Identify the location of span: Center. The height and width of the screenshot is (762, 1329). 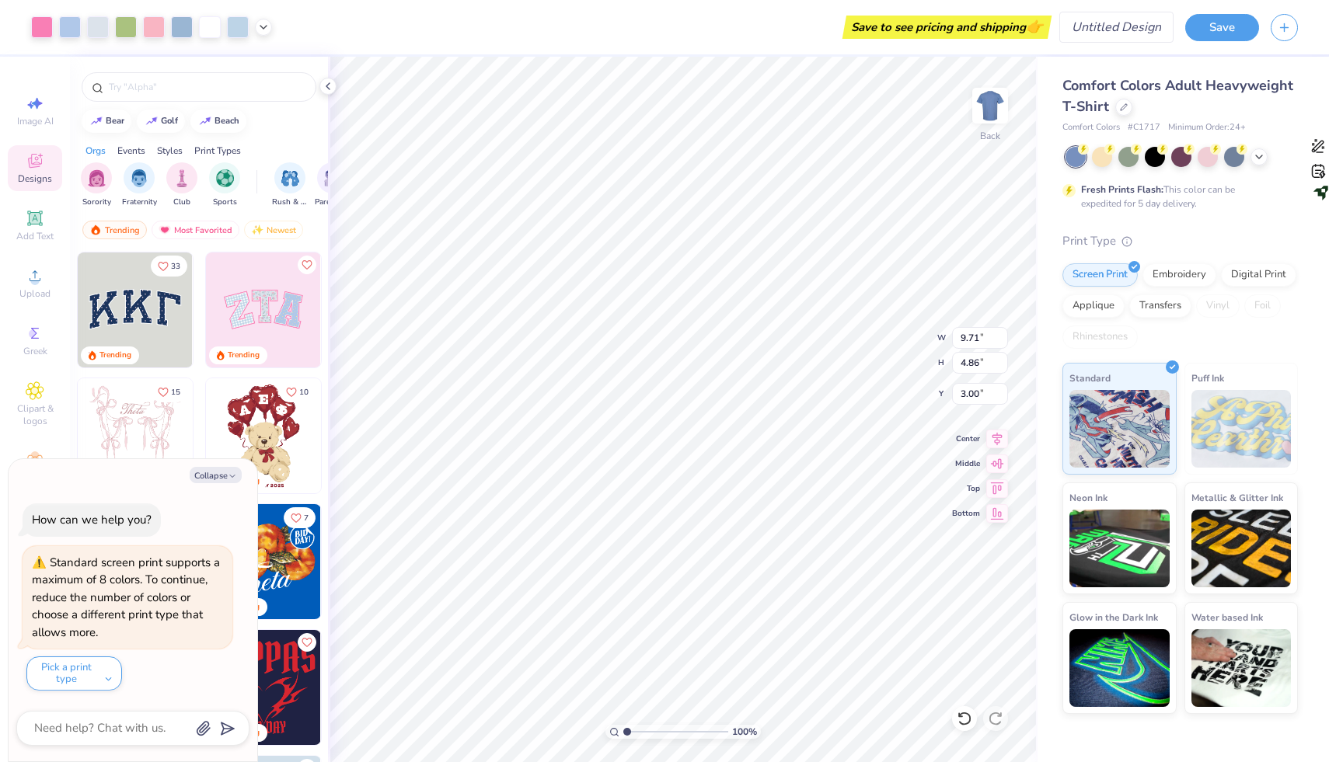
(966, 439).